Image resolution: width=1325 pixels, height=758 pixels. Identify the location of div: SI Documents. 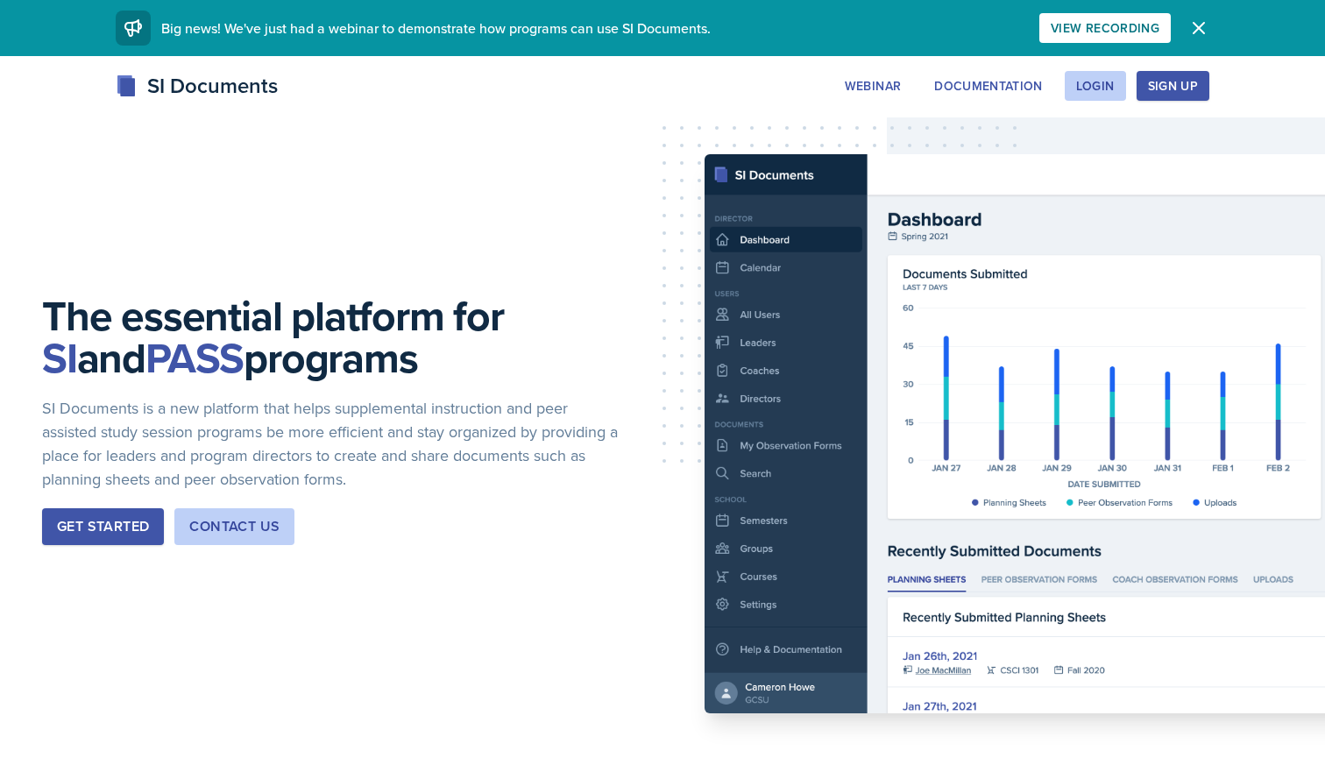
(196, 86).